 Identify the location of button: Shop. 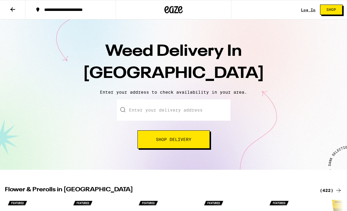
(332, 10).